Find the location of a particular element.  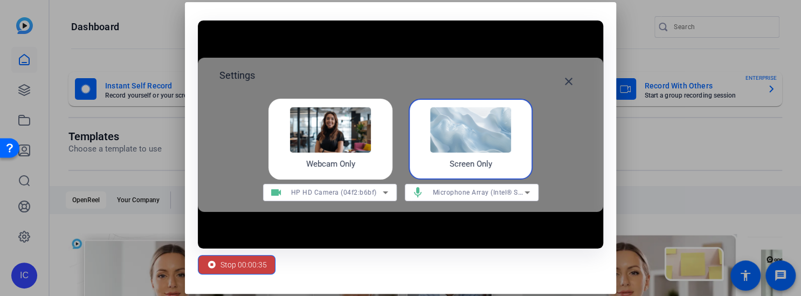

span: Microphone Array (Intel® Smart Sound Technology for Digital Microphones) is located at coordinates (552, 192).